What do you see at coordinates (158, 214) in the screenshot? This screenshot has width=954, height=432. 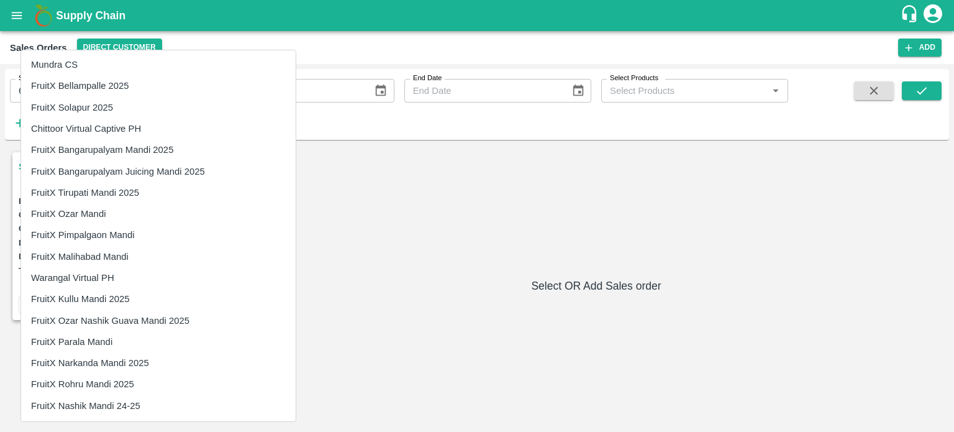 I see `li: FruitX Ozar Mandi` at bounding box center [158, 214].